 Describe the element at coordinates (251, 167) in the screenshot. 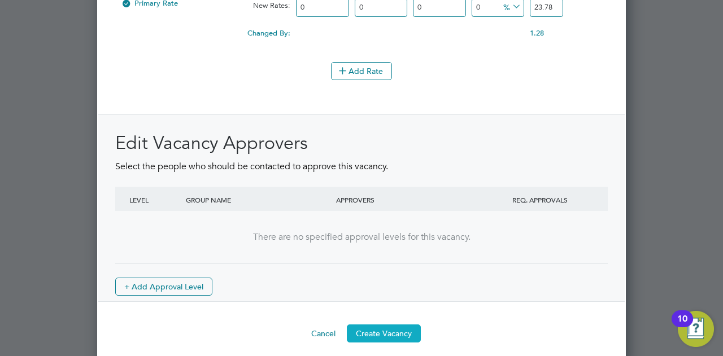

I see `span: Select the people who should be contacted to approve this vacancy.` at that location.